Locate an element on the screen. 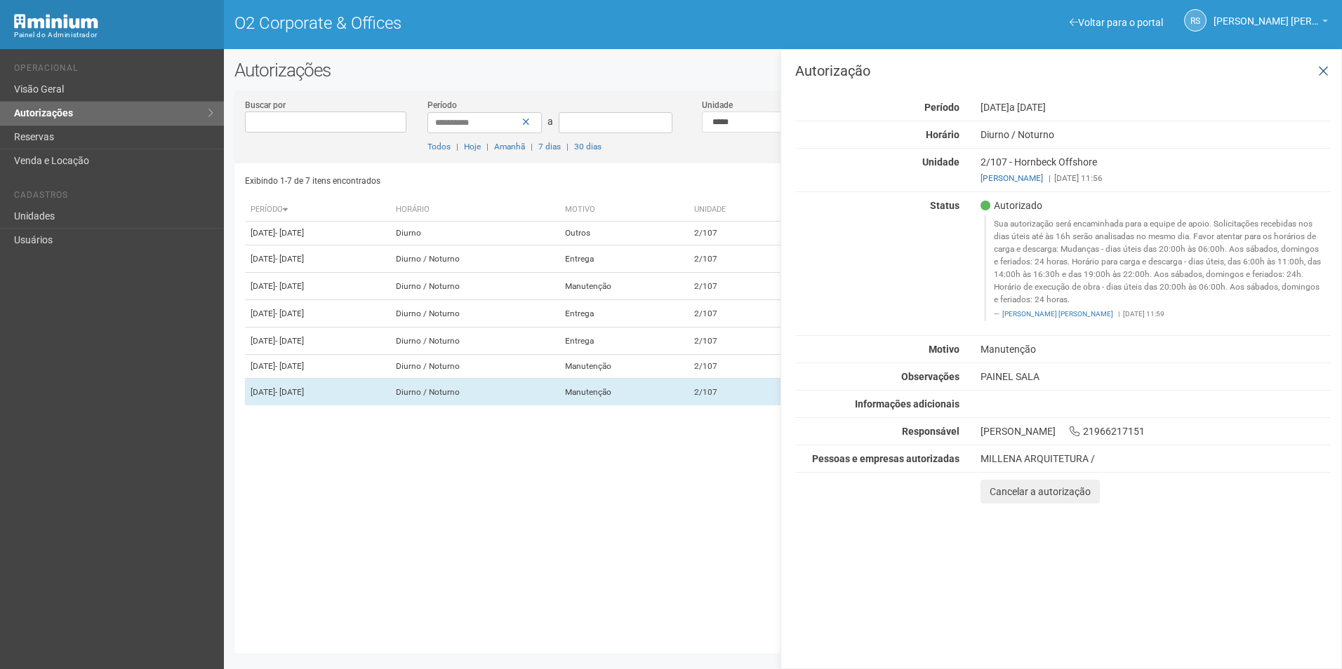 This screenshot has height=669, width=1342. li: Operacional is located at coordinates (114, 70).